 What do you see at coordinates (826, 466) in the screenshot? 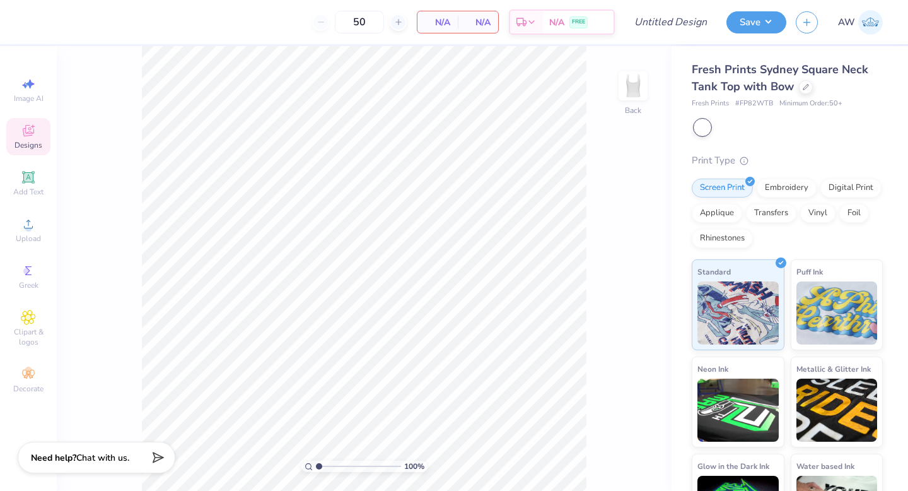
I see `span: Water based Ink` at bounding box center [826, 466].